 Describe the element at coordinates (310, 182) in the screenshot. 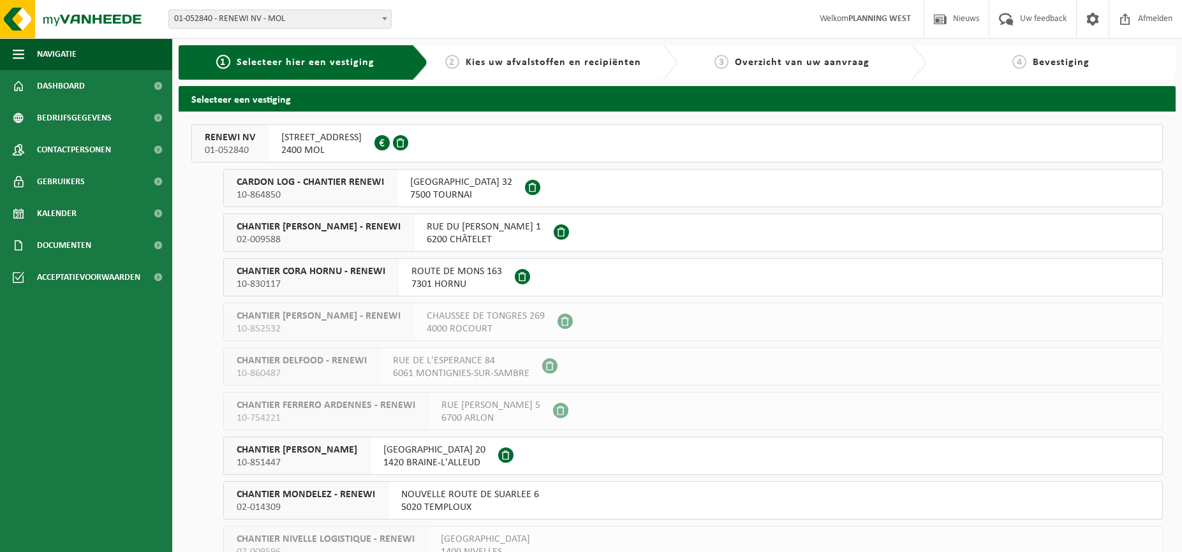

I see `span: CARDON LOG - CHANTIER RENEWI` at that location.